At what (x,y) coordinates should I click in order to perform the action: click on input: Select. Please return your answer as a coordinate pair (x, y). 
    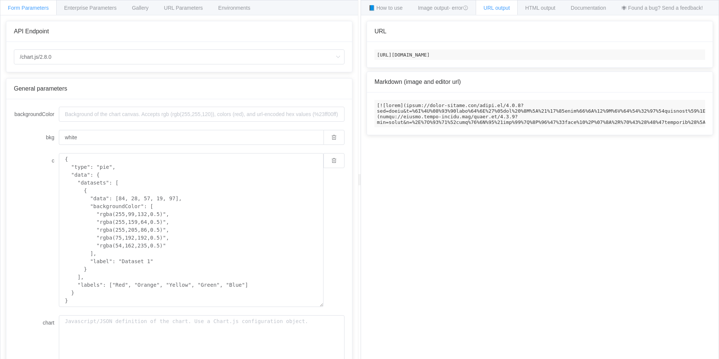
    Looking at the image, I should click on (179, 57).